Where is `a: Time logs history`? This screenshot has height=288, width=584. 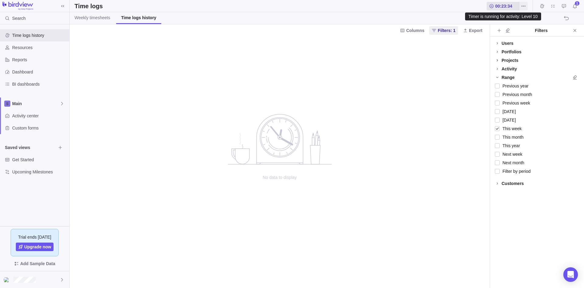 a: Time logs history is located at coordinates (139, 18).